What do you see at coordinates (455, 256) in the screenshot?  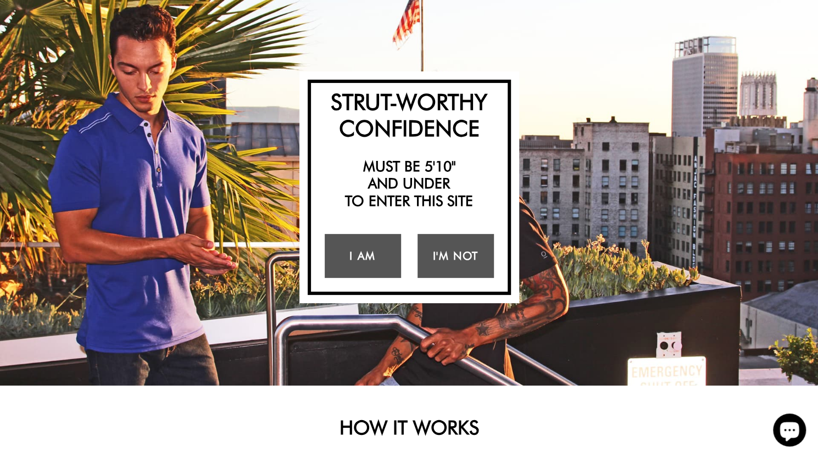 I see `a: I'm Not` at bounding box center [455, 256].